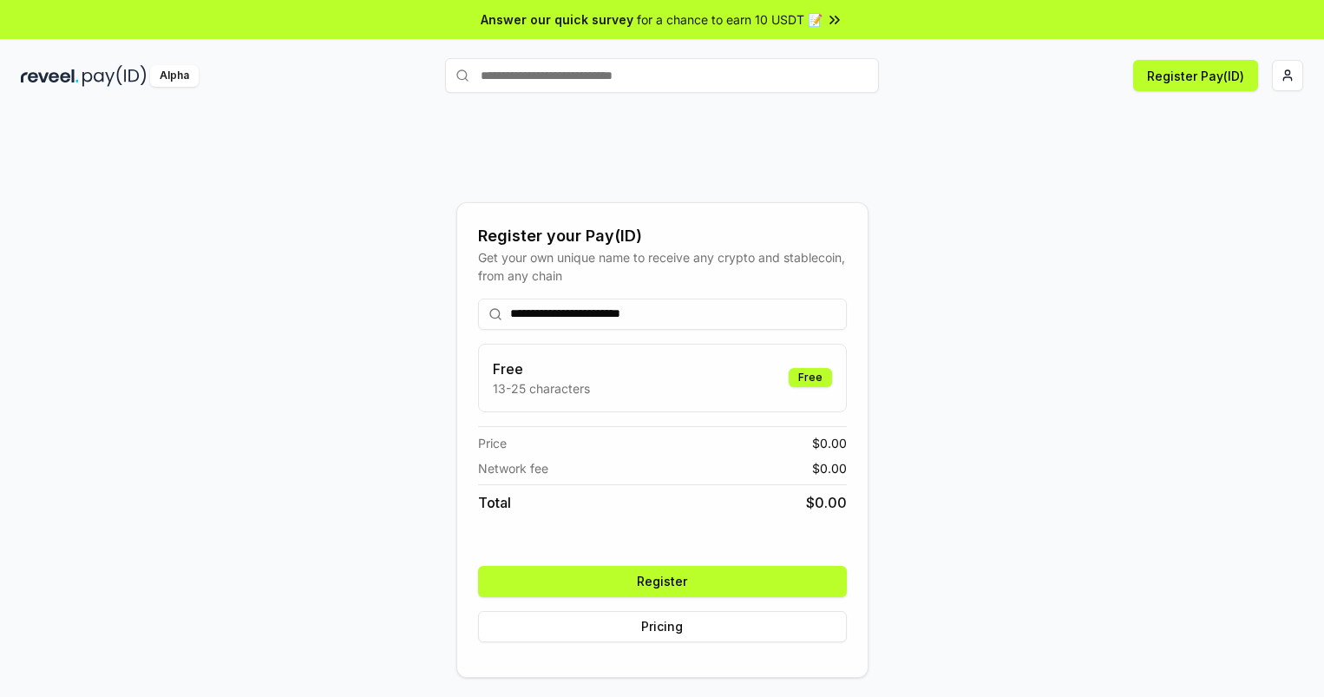 The width and height of the screenshot is (1324, 697). What do you see at coordinates (542, 369) in the screenshot?
I see `h3: Free` at bounding box center [542, 369].